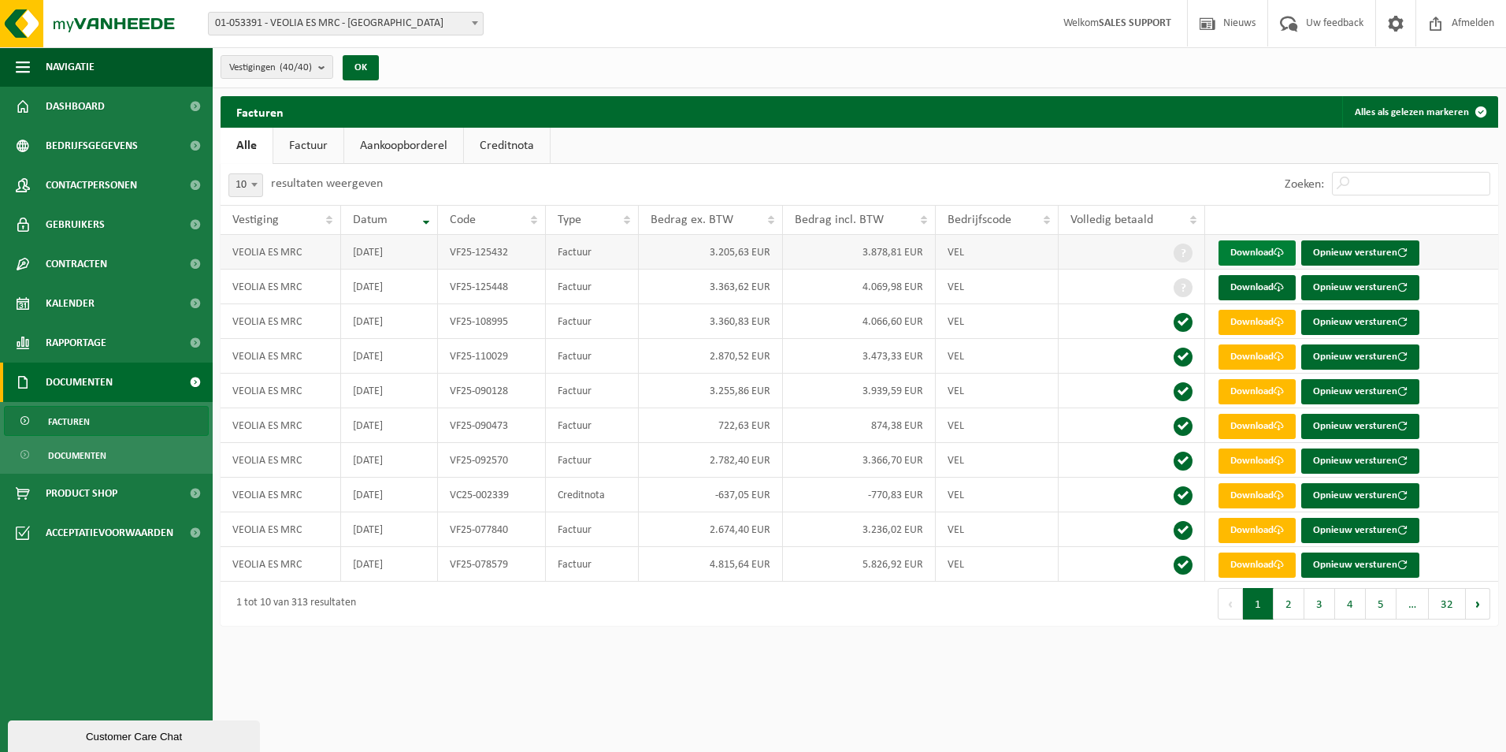 Image resolution: width=1506 pixels, height=752 pixels. I want to click on span: Bedrijfscode, so click(979, 220).